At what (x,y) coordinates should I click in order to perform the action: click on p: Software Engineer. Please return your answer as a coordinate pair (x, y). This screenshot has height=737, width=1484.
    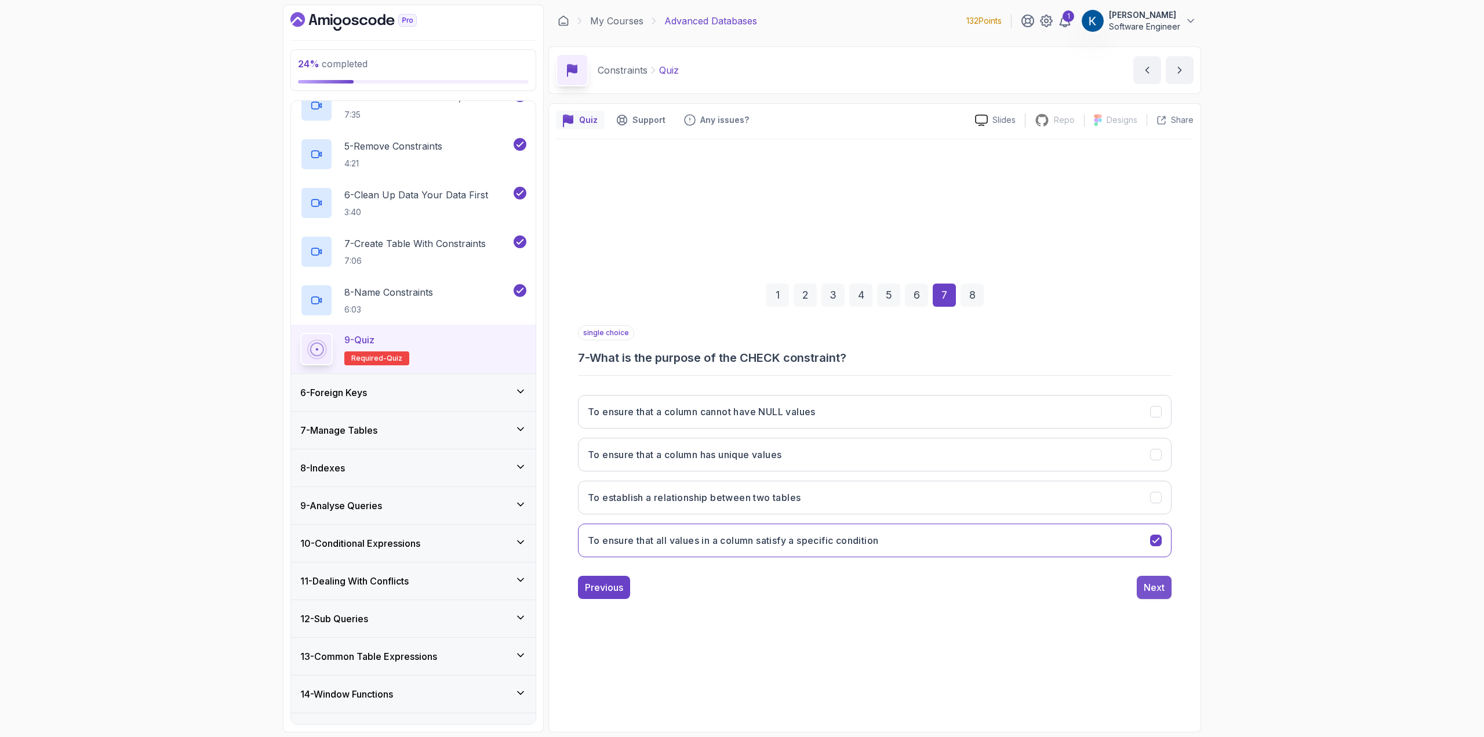
    Looking at the image, I should click on (1144, 27).